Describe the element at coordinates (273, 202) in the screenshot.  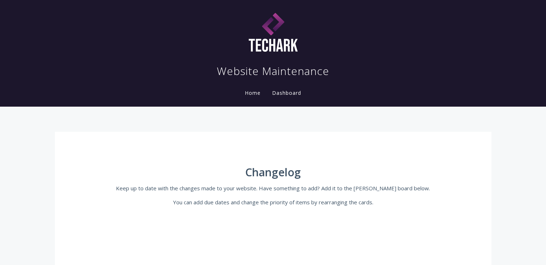
I see `p: You can add due dates and change the priority of items by rearranging the cards.` at that location.